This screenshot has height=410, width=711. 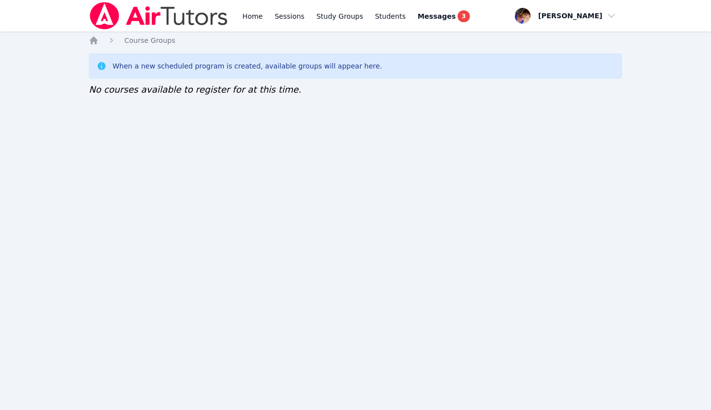 What do you see at coordinates (149, 40) in the screenshot?
I see `span: Course Groups` at bounding box center [149, 40].